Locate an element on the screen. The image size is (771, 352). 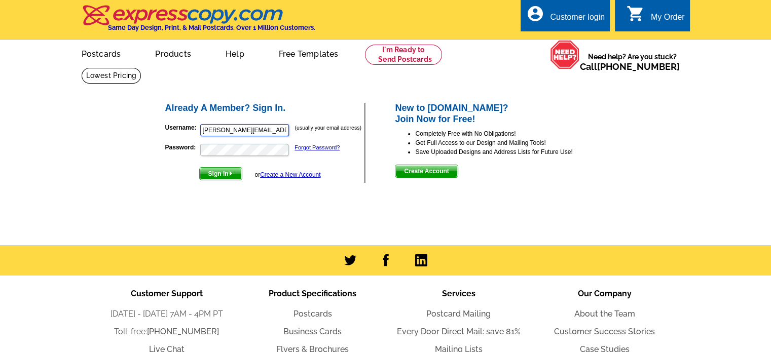
span: Product Specifications is located at coordinates (312, 293).